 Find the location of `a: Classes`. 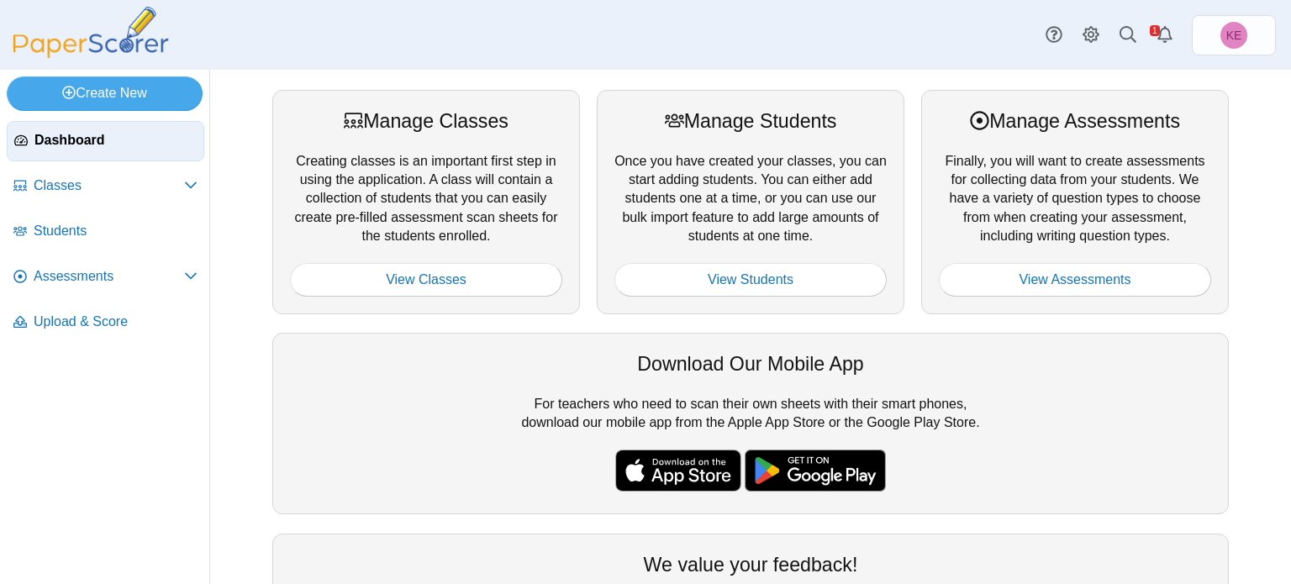

a: Classes is located at coordinates (105, 187).